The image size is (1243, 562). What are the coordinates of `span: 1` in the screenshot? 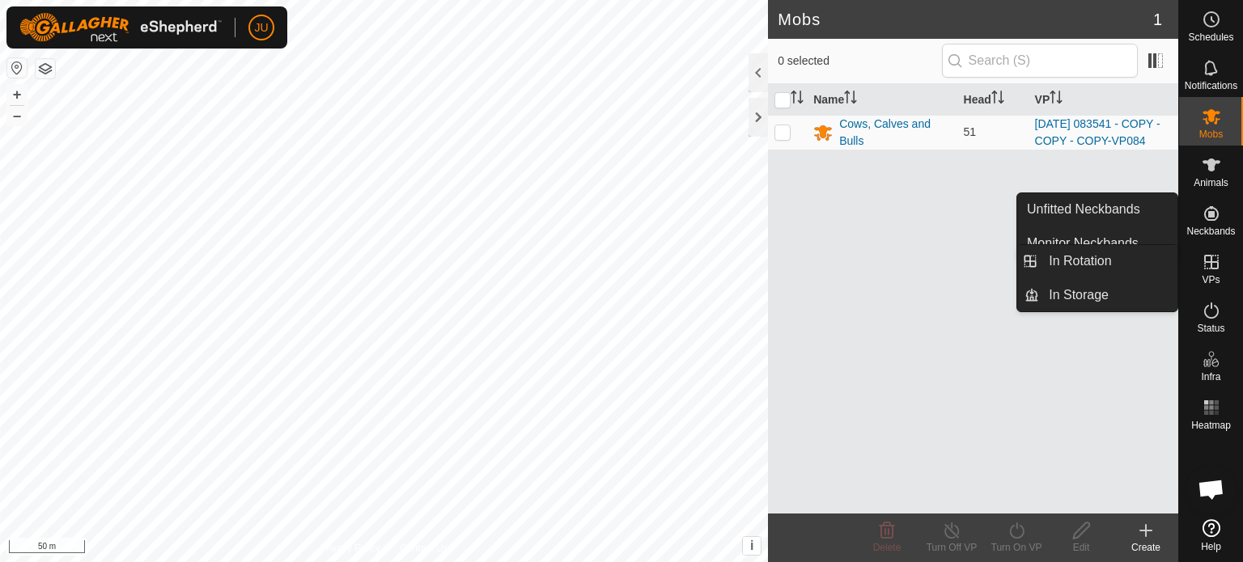 It's located at (1157, 19).